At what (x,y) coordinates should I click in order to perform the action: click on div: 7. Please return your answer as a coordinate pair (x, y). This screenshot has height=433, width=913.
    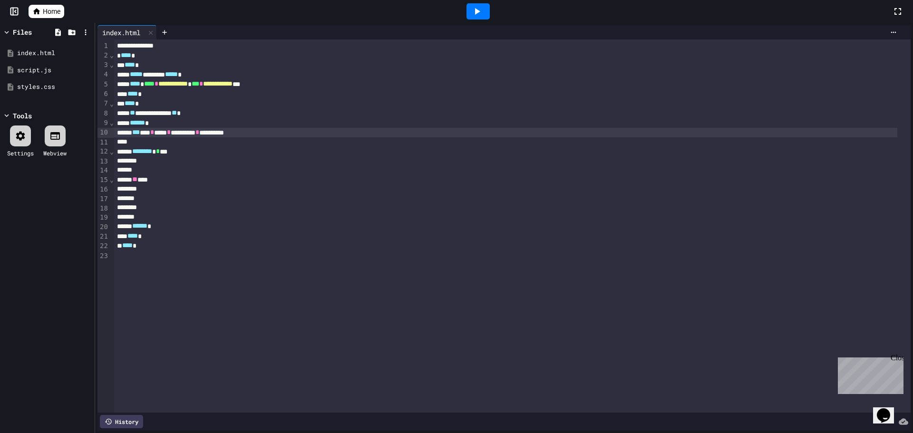
    Looking at the image, I should click on (103, 104).